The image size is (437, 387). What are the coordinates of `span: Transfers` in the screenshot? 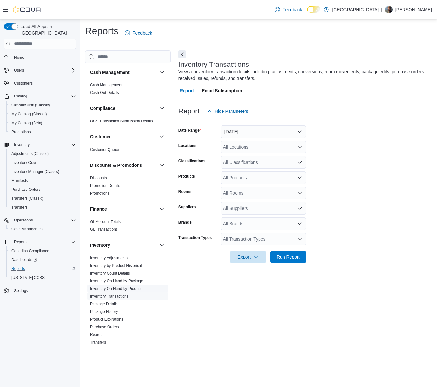 It's located at (98, 342).